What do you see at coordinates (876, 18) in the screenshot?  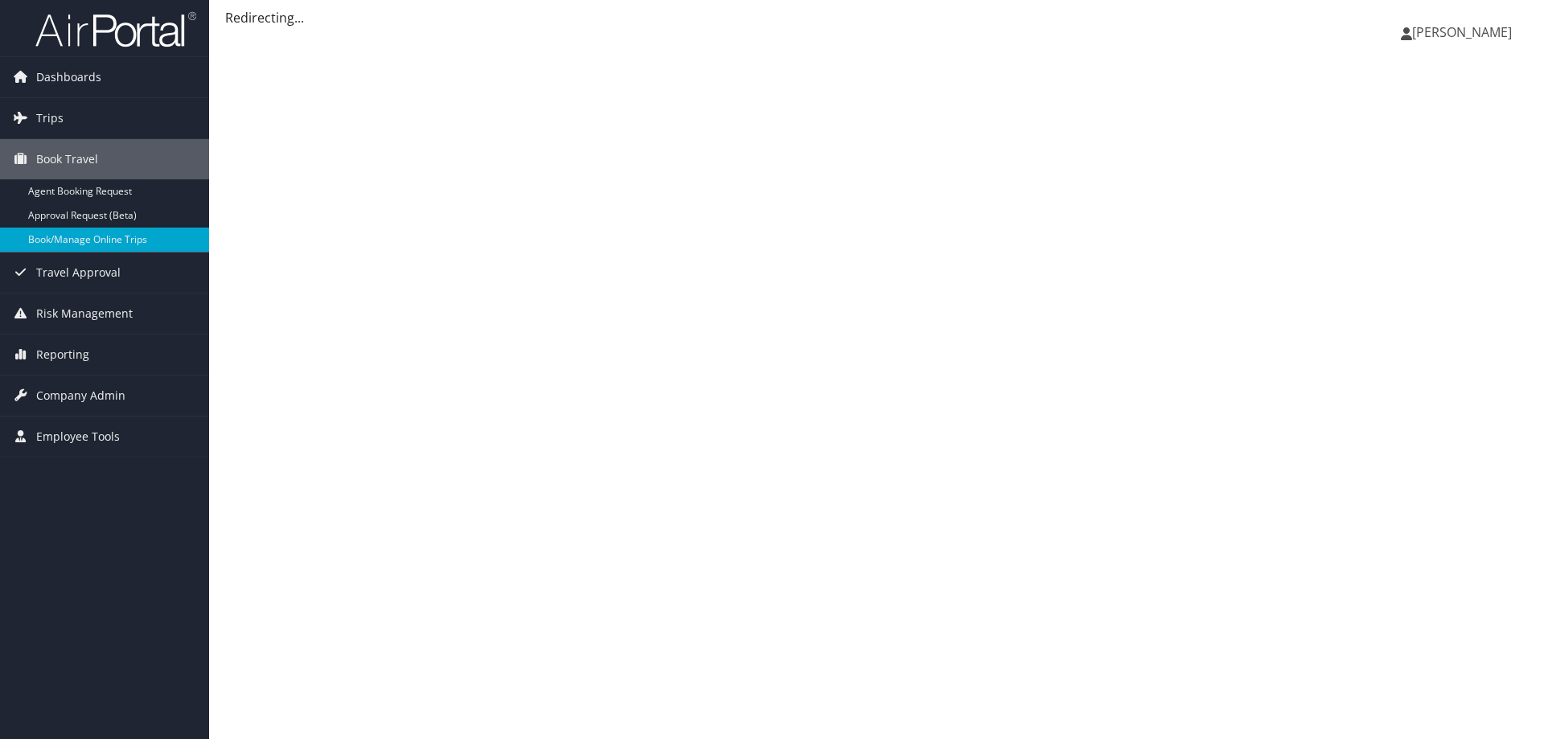 I see `div: Redirecting...` at bounding box center [876, 18].